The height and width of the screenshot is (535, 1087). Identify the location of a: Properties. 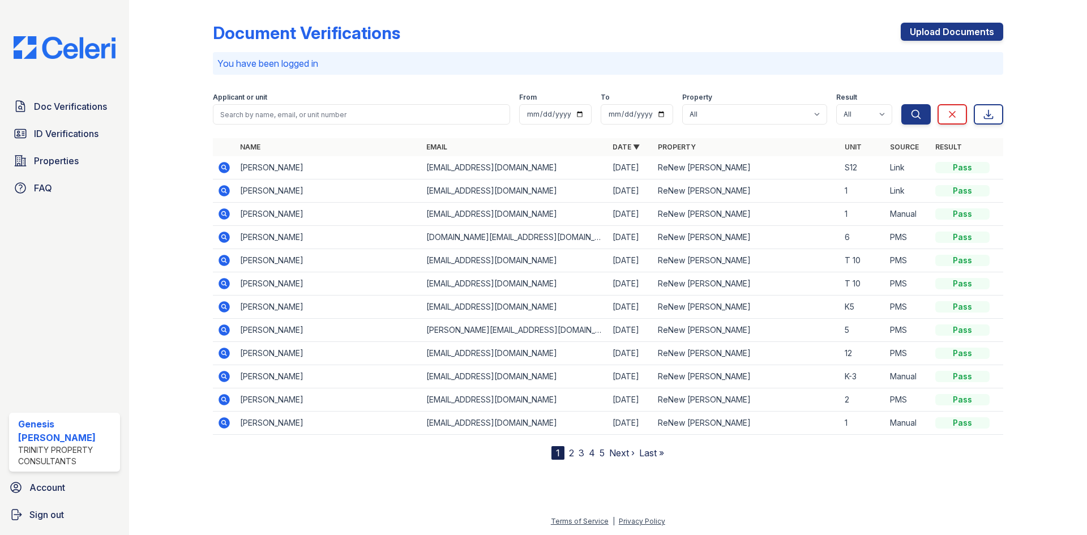
(65, 161).